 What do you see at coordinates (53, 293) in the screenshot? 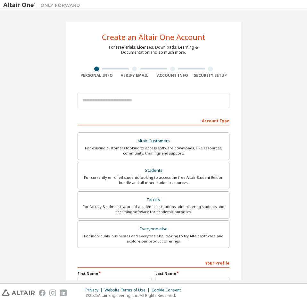
I see `img: instagram.svg` at bounding box center [53, 293].